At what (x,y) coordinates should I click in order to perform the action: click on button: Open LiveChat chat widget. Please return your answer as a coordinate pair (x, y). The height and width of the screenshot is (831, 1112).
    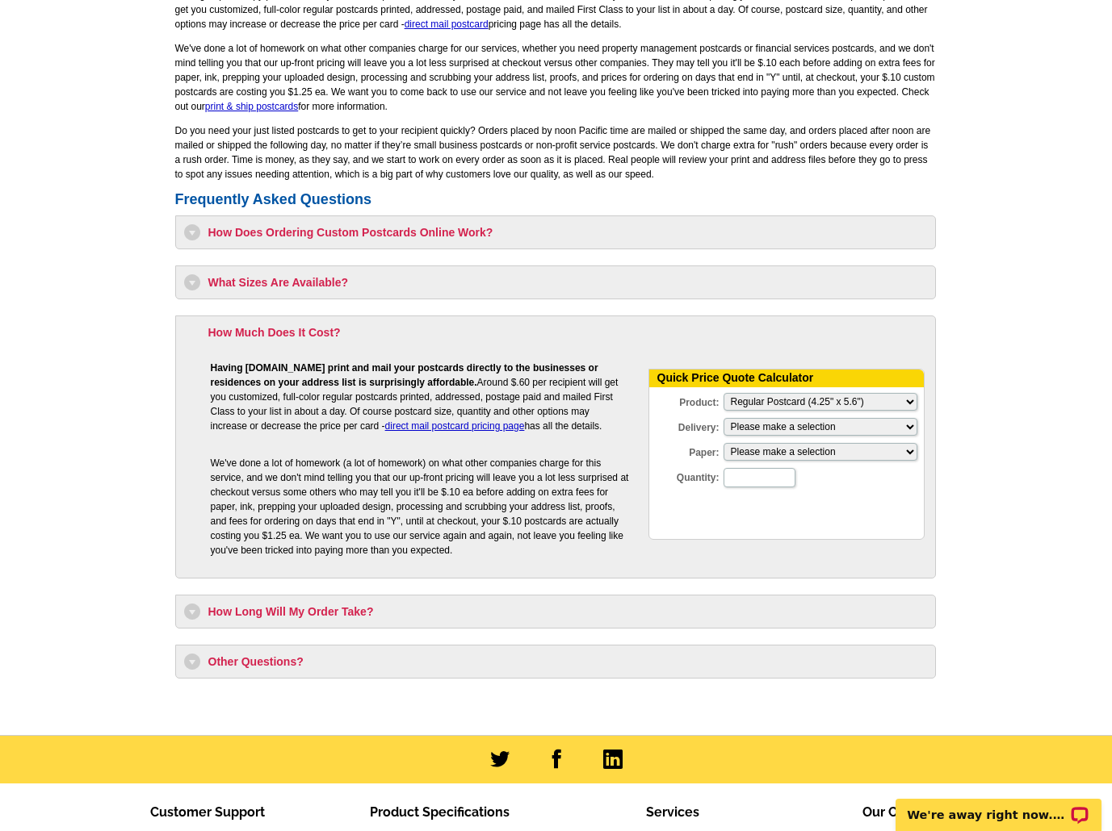
    Looking at the image, I should click on (195, 35).